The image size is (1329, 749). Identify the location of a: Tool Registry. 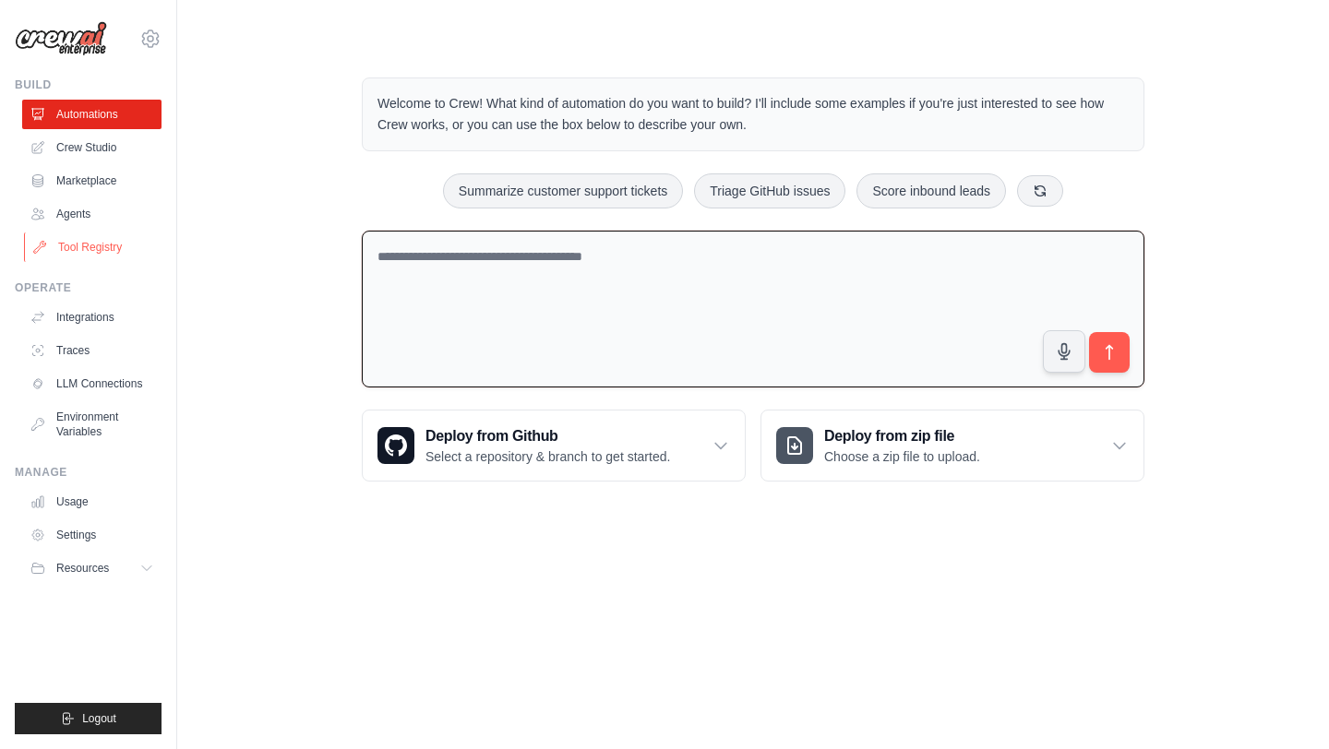
(93, 247).